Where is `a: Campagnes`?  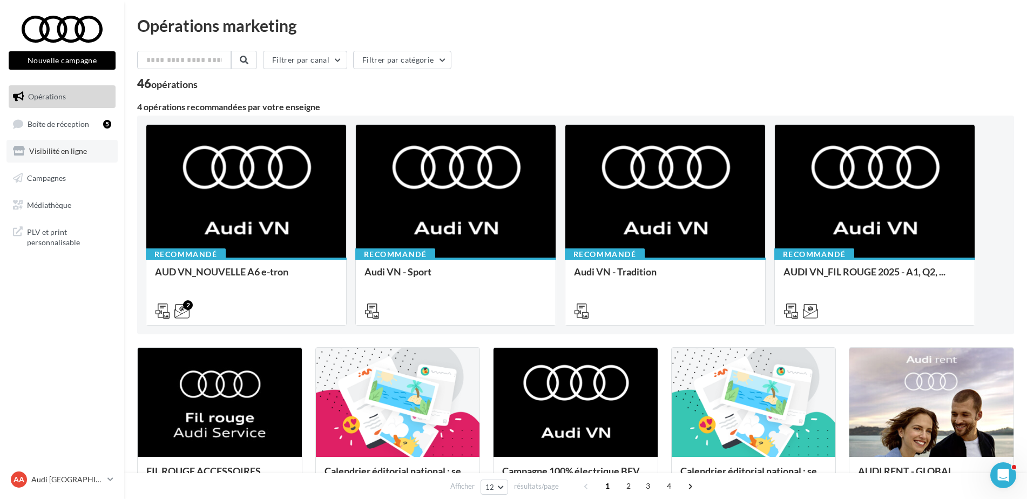
a: Campagnes is located at coordinates (62, 178).